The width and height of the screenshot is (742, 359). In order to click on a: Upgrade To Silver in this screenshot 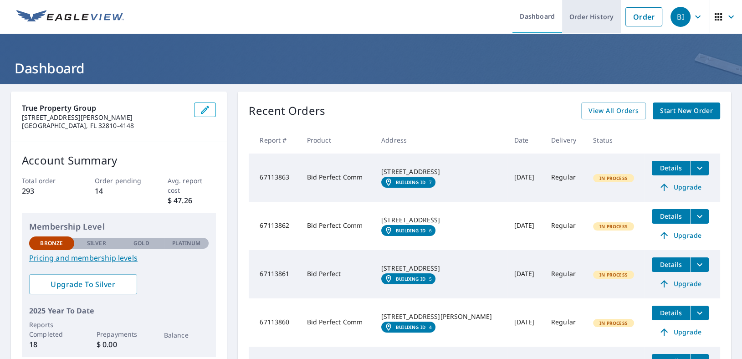, I will do `click(83, 284)`.